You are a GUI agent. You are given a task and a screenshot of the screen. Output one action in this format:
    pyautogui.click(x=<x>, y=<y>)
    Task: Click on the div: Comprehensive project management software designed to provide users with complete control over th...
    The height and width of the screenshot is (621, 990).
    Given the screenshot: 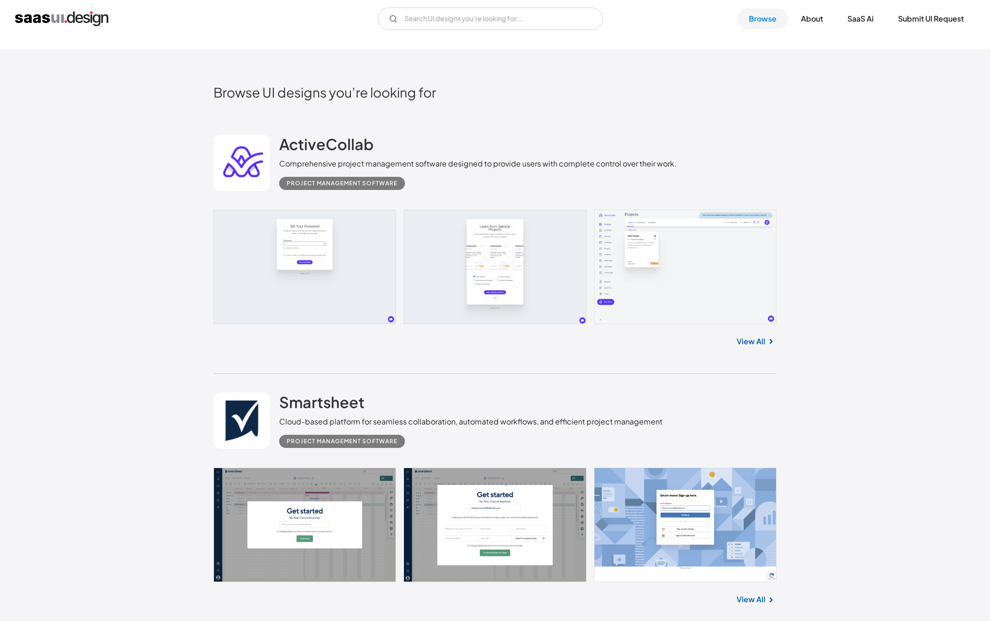 What is the action you would take?
    pyautogui.click(x=478, y=164)
    